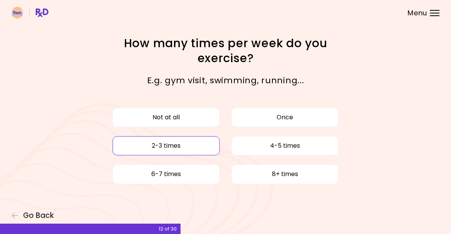  Describe the element at coordinates (38, 216) in the screenshot. I see `span: Go Back` at that location.